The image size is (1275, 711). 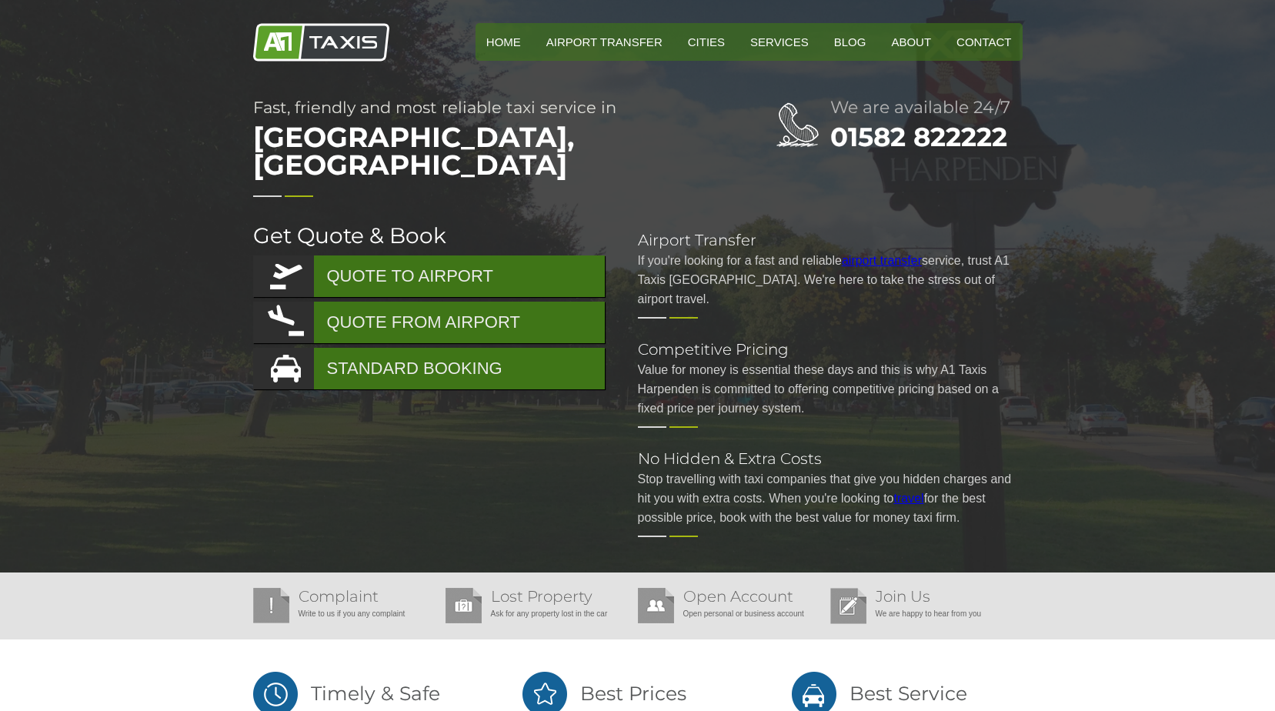 What do you see at coordinates (430, 235) in the screenshot?
I see `h2: Get Quote & Book` at bounding box center [430, 235].